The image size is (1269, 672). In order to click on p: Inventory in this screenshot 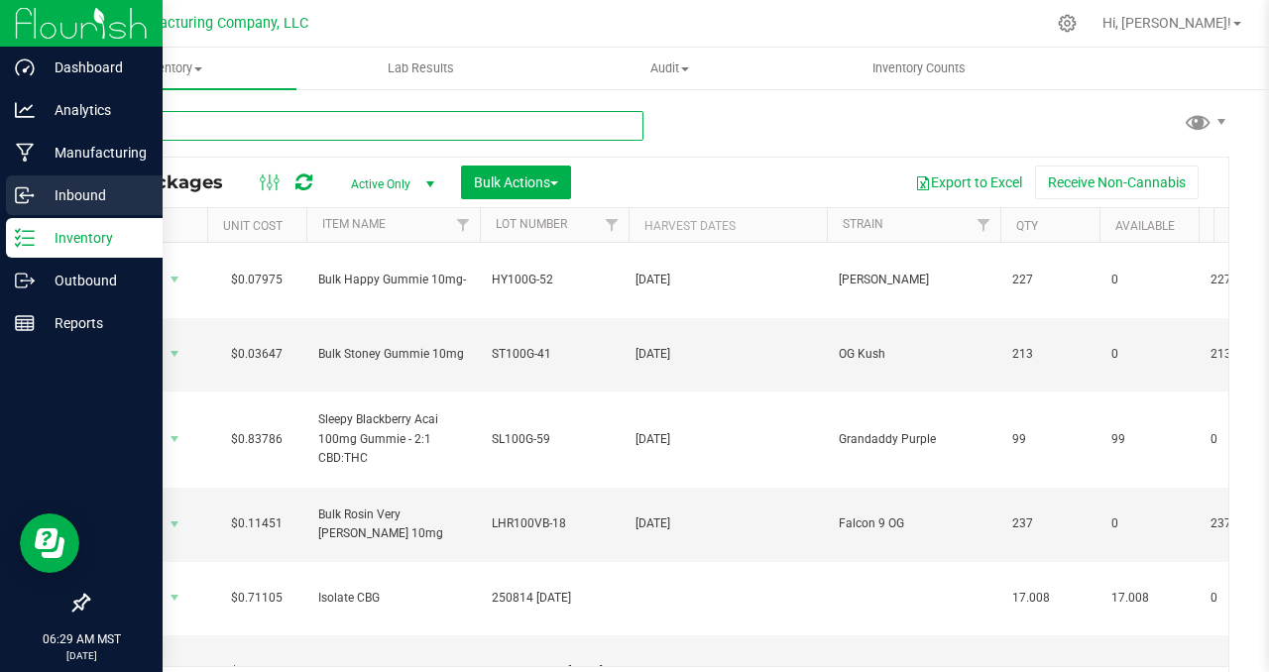, I will do `click(94, 238)`.